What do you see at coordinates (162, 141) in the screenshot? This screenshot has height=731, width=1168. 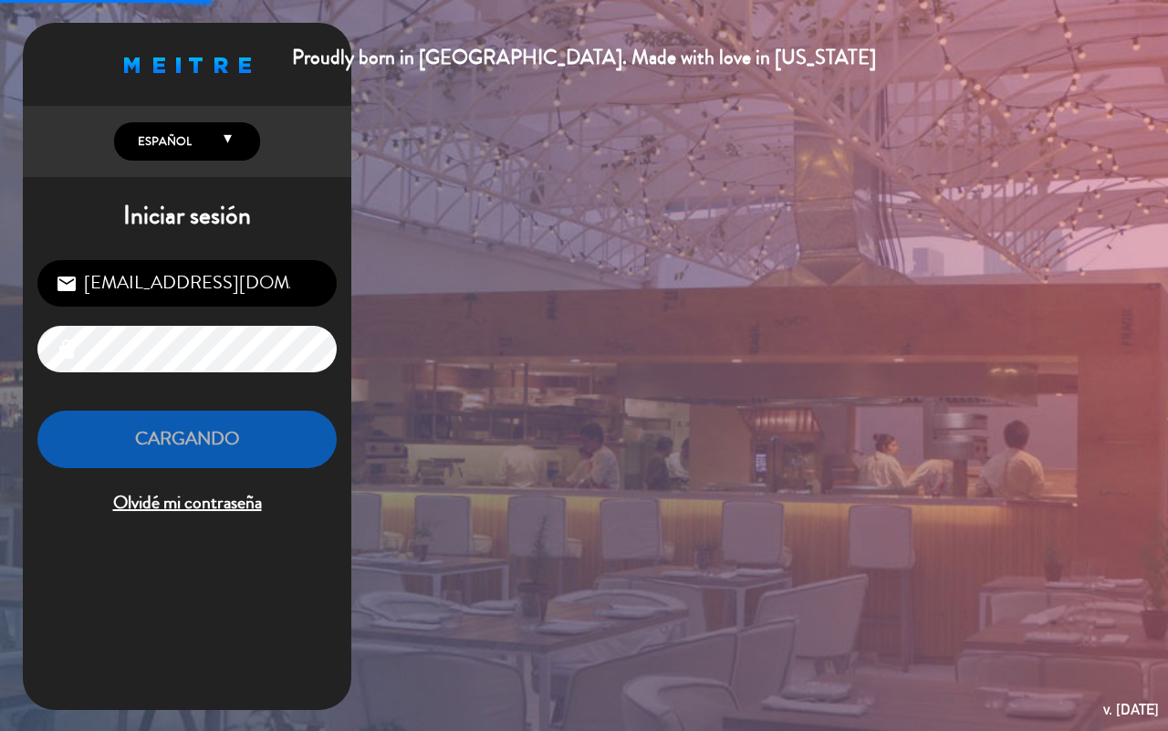 I see `span: Español` at bounding box center [162, 141].